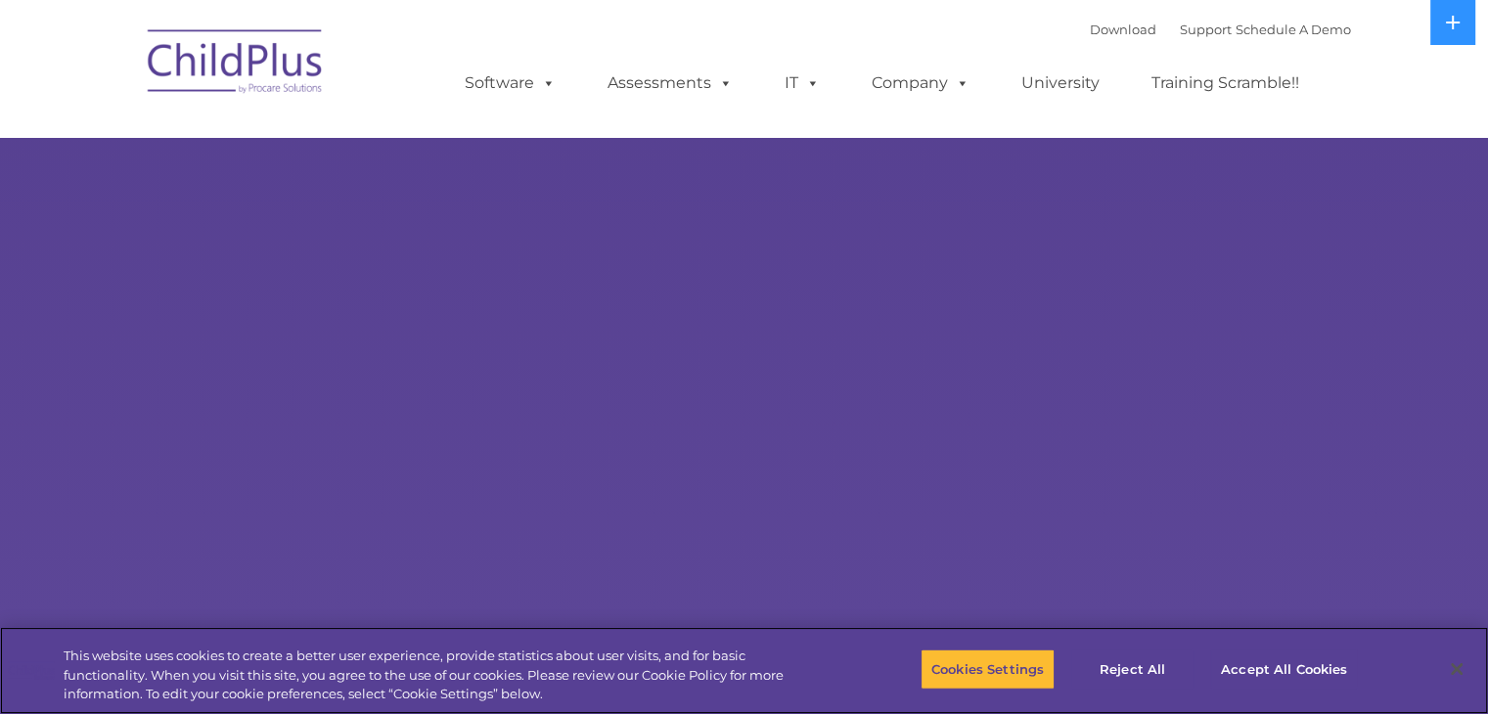 The image size is (1488, 714). Describe the element at coordinates (1132, 669) in the screenshot. I see `button: Reject All` at that location.